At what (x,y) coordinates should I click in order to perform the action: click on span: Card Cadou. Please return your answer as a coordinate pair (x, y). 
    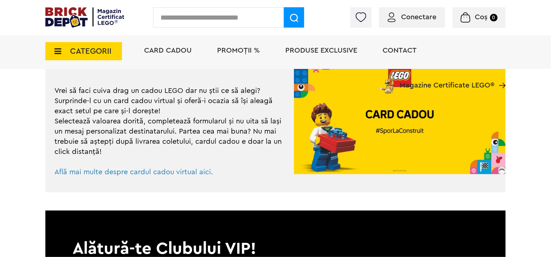
    Looking at the image, I should click on (168, 50).